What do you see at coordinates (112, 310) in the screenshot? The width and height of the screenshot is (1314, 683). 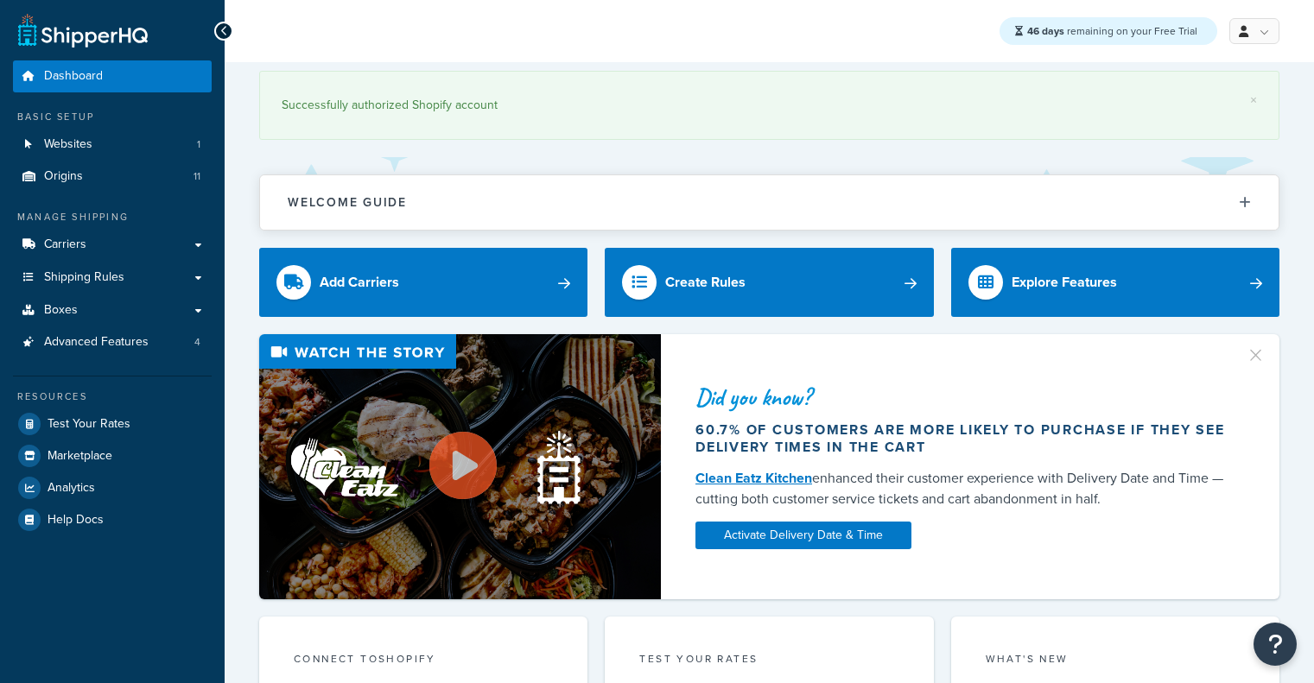 I see `li: Boxes` at bounding box center [112, 310].